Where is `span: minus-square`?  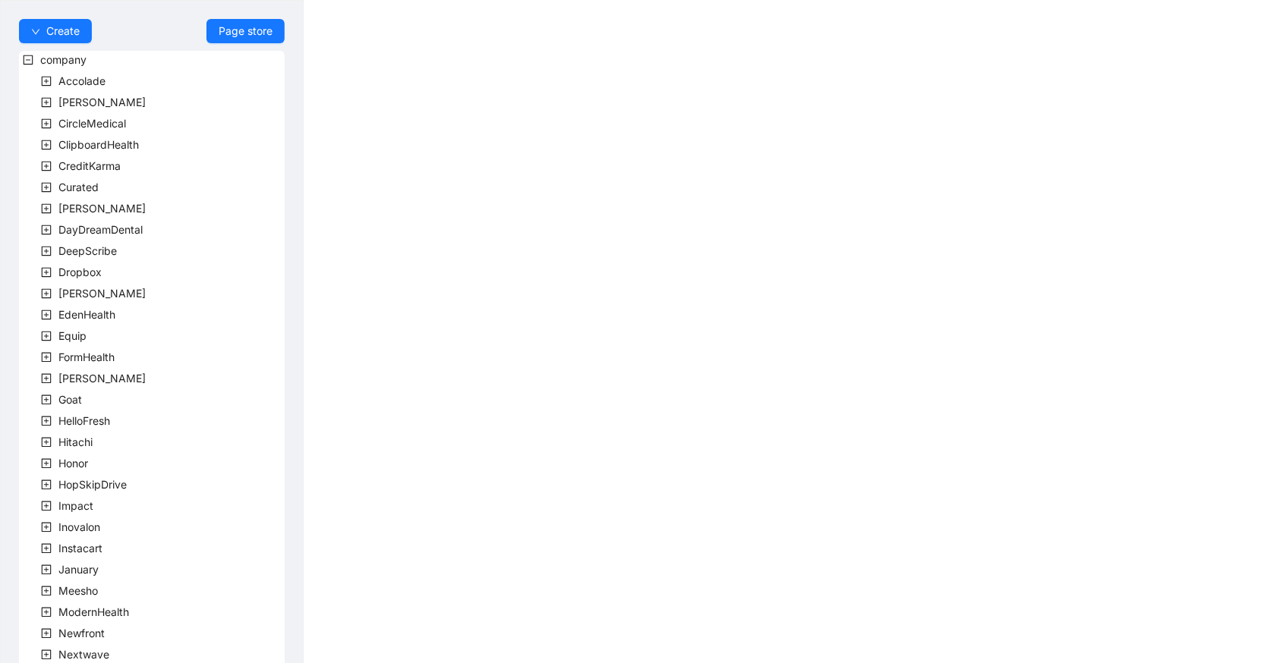 span: minus-square is located at coordinates (28, 60).